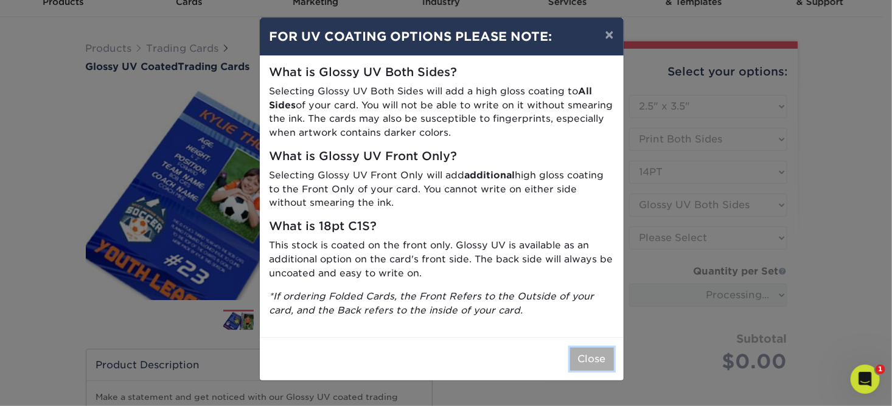 The height and width of the screenshot is (406, 892). Describe the element at coordinates (880, 369) in the screenshot. I see `span: 1` at that location.